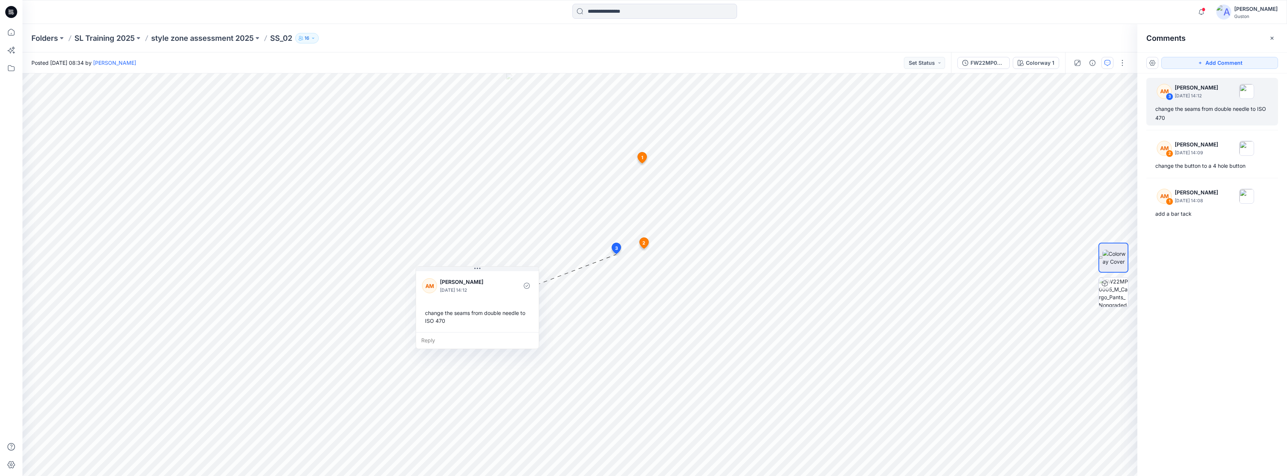 The width and height of the screenshot is (1287, 476). What do you see at coordinates (642, 158) in the screenshot?
I see `span: 1` at bounding box center [642, 158].